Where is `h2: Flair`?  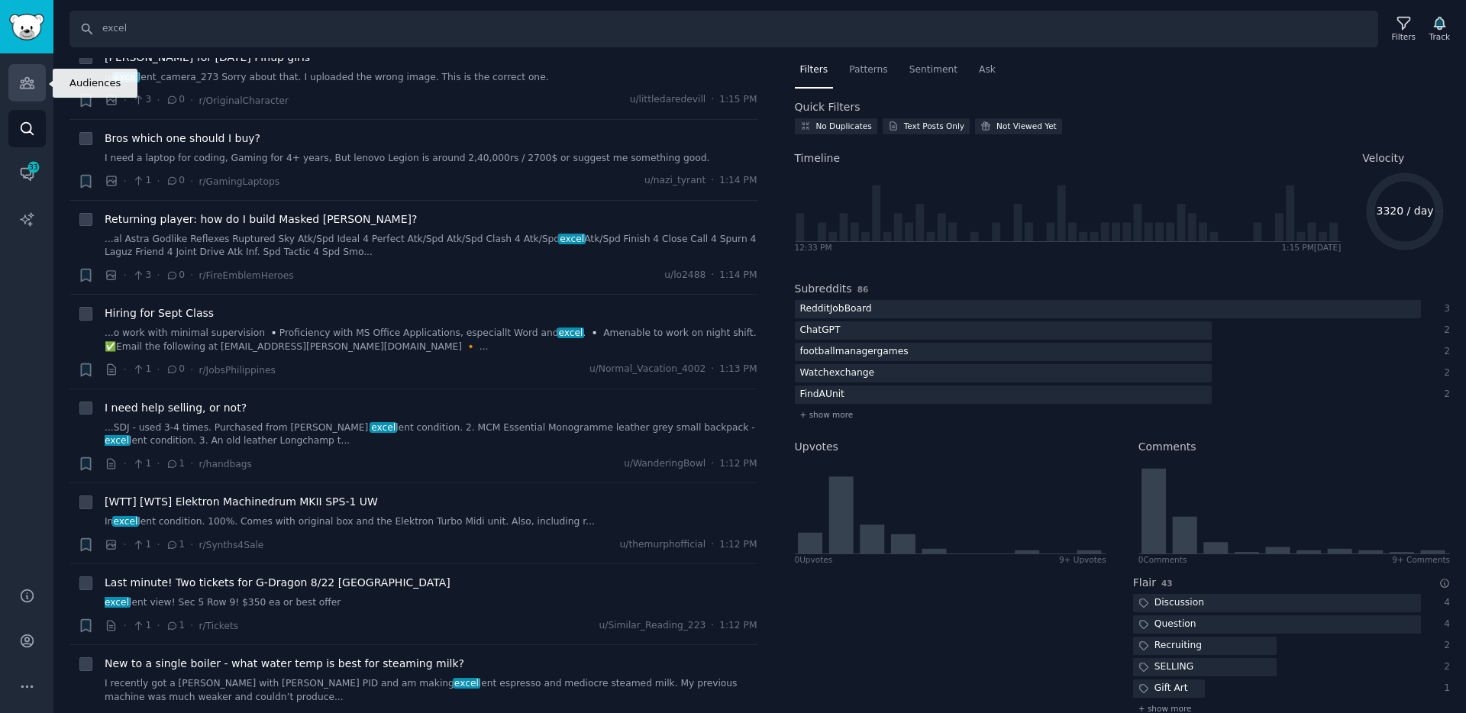 h2: Flair is located at coordinates (1145, 583).